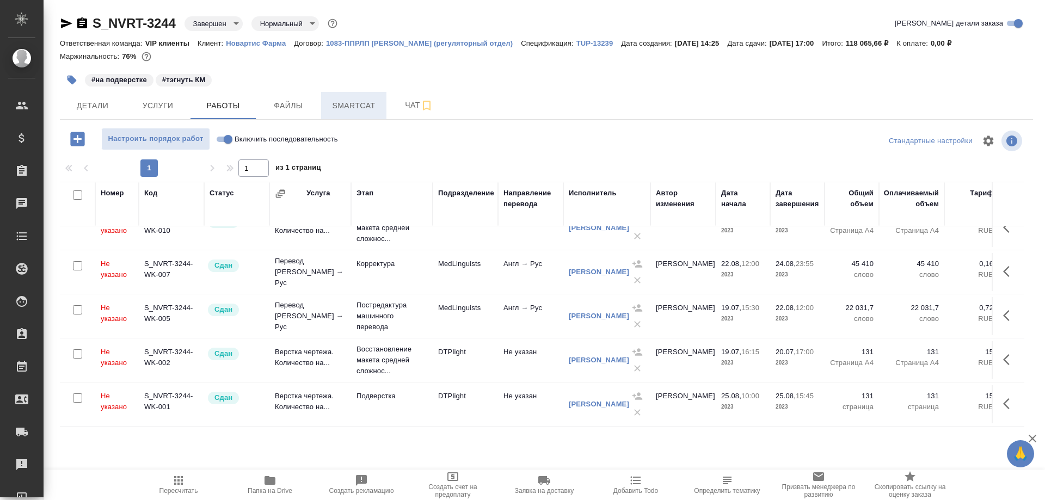 The image size is (1045, 500). I want to click on td: S_NVRT-3244-WK-001, so click(171, 404).